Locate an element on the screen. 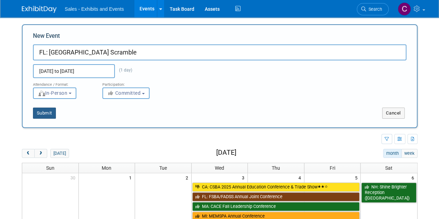 The height and width of the screenshot is (219, 439). span: 1 is located at coordinates (131, 177).